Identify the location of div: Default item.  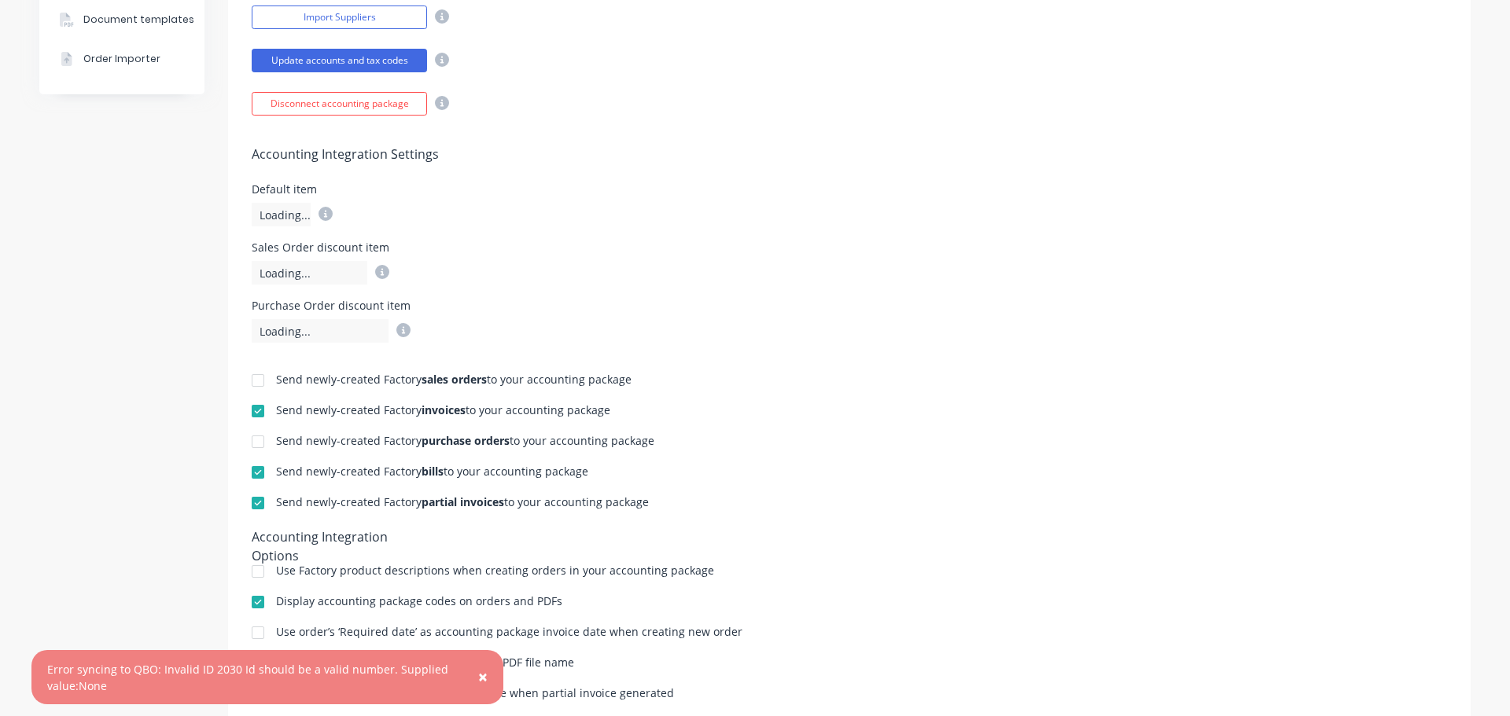
(292, 190).